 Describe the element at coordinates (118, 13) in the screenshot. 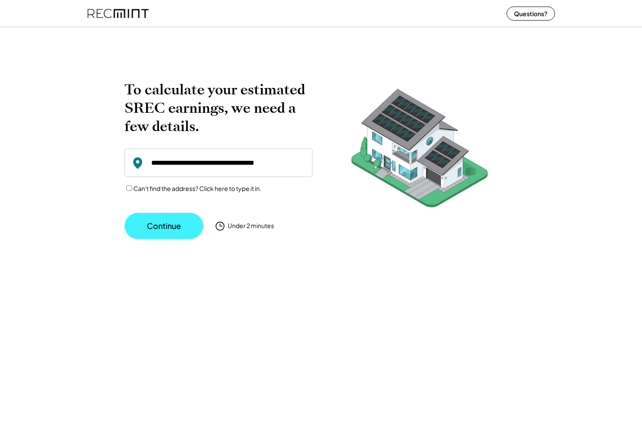

I see `img: recmint-logotype%403x%20%281%29.jpeg` at that location.